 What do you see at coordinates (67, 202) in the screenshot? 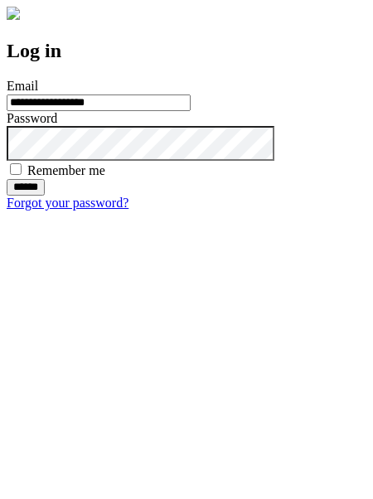
I see `a: Forgot your password?` at bounding box center [67, 202].